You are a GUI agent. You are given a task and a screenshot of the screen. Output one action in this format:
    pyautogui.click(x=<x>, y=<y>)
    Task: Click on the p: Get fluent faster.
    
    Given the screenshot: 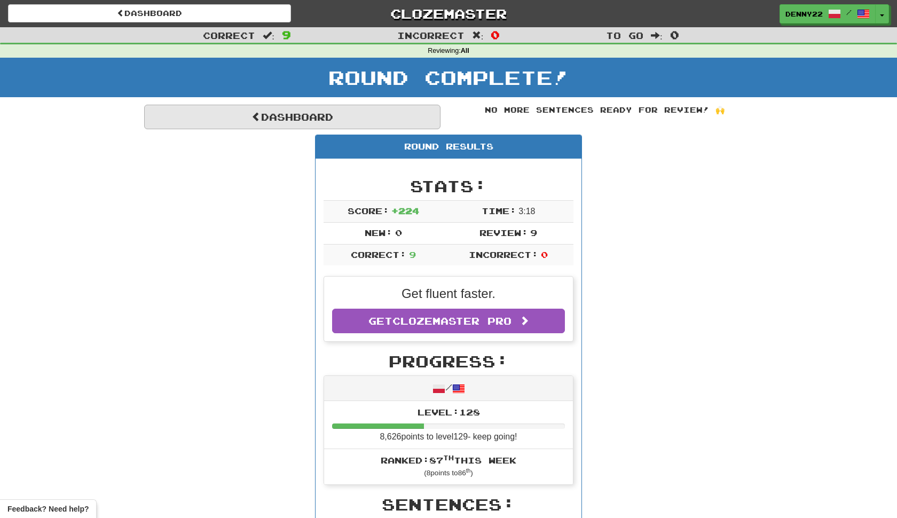 What is the action you would take?
    pyautogui.click(x=448, y=294)
    